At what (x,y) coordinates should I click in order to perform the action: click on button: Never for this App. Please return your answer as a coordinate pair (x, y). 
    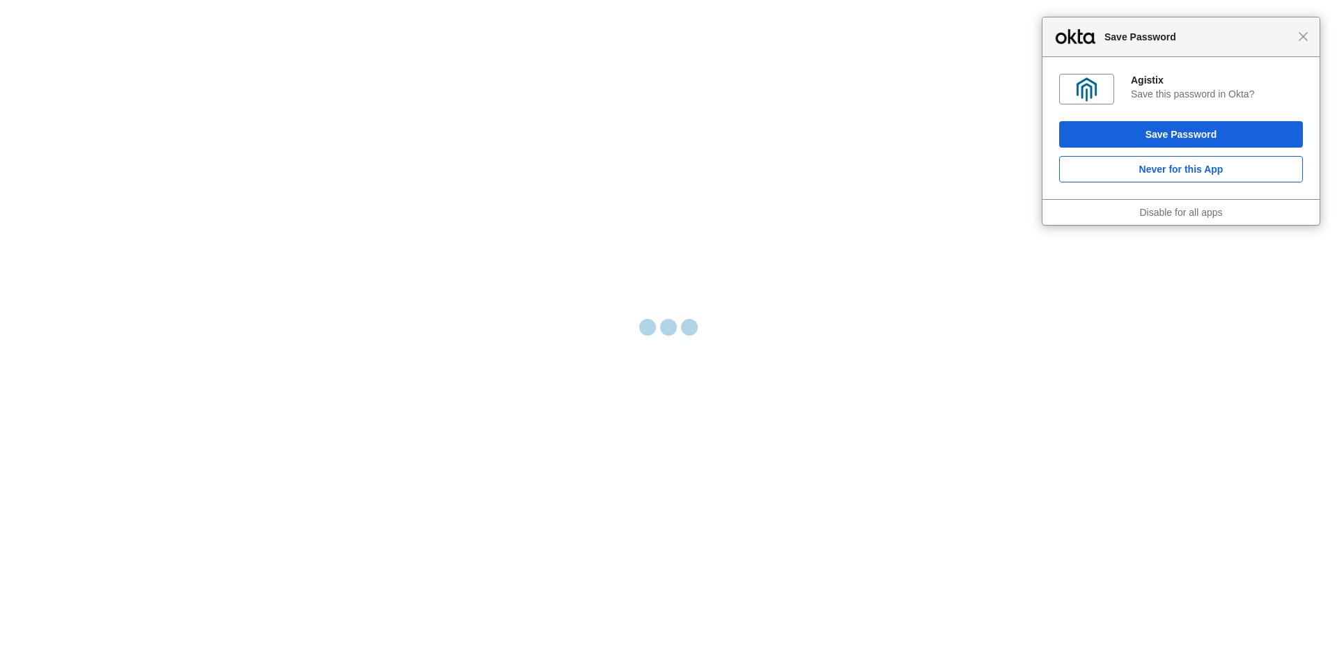
    Looking at the image, I should click on (1181, 169).